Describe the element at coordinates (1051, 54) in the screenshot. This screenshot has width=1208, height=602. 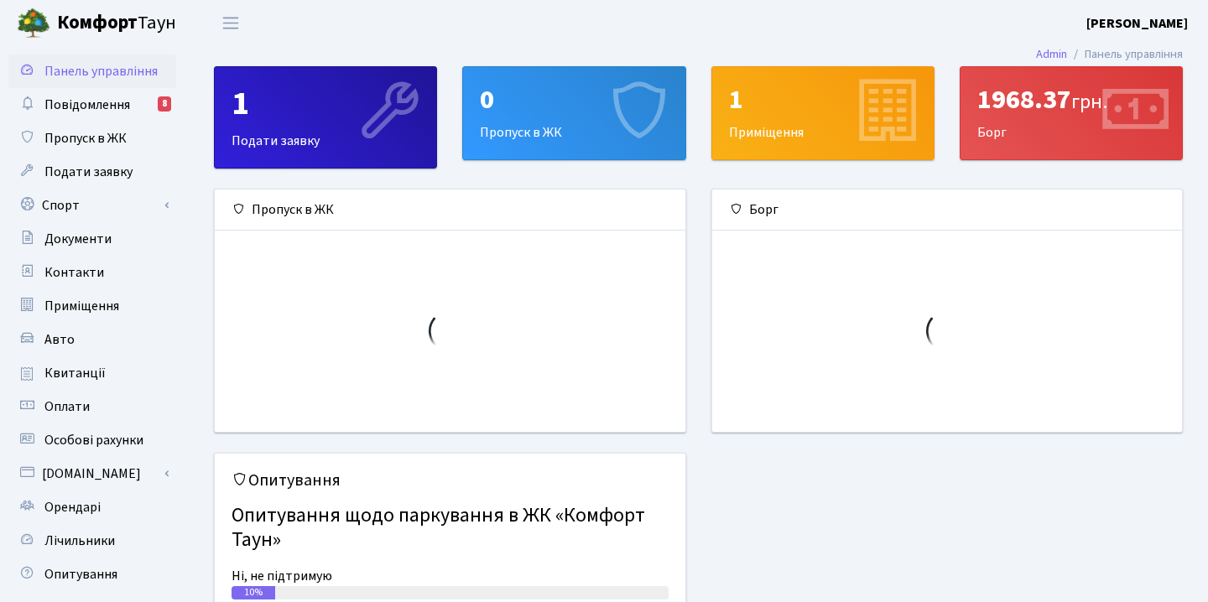
I see `a: Admin` at that location.